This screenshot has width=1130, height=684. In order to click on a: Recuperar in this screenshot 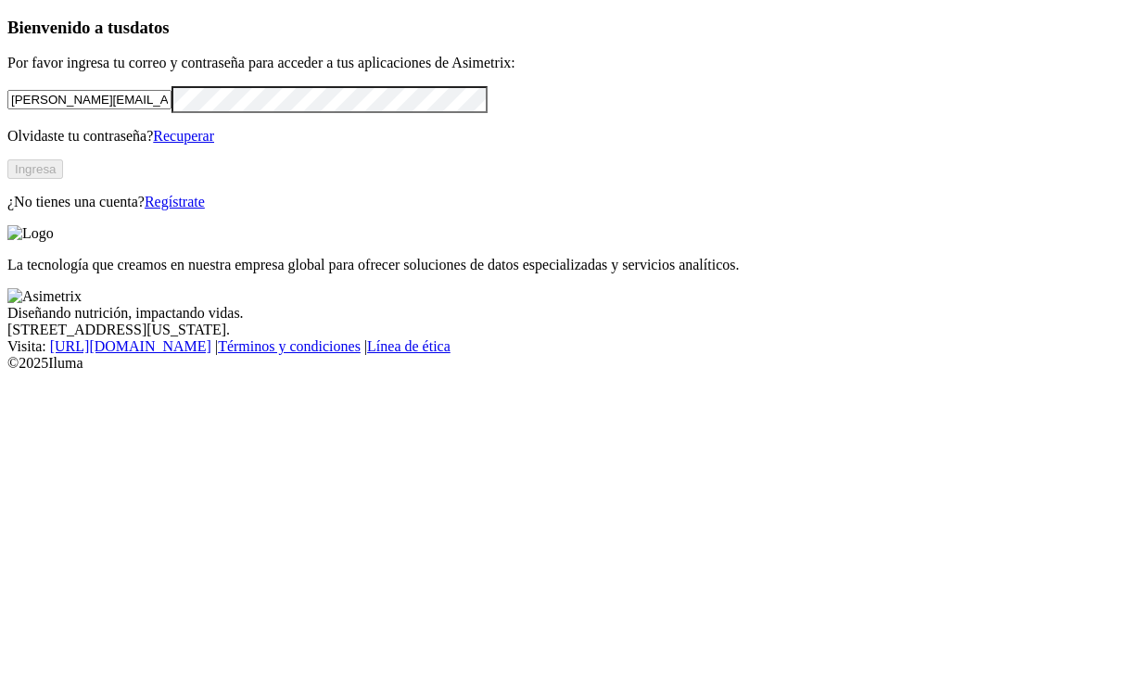, I will do `click(184, 135)`.